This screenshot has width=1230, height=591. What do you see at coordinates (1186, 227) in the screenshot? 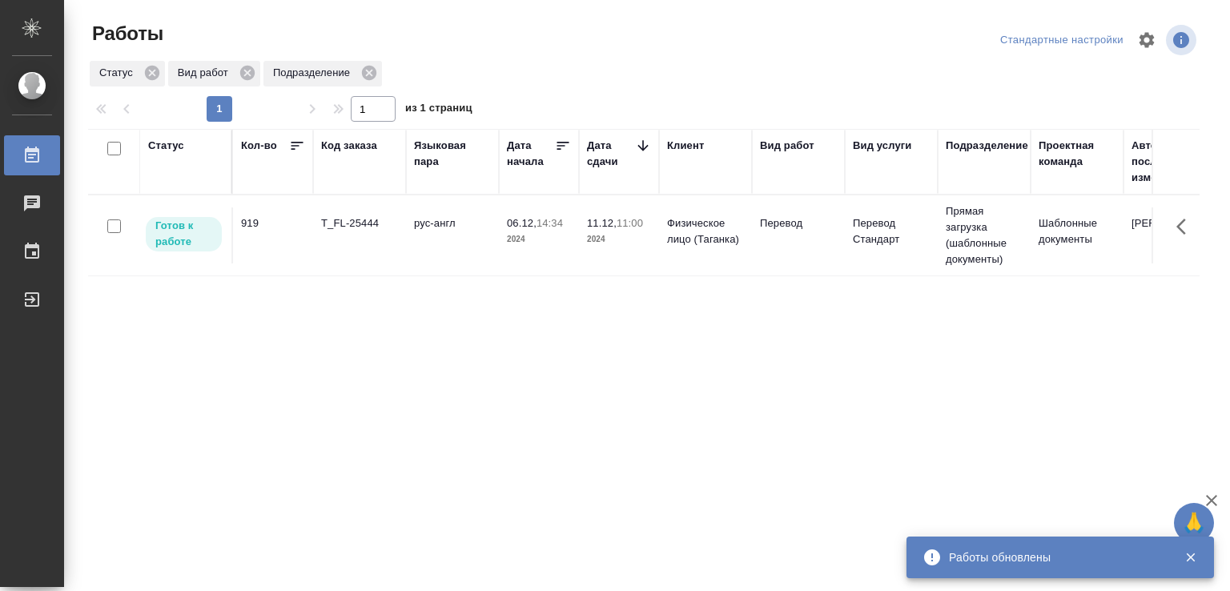
I see `button: Здесь прячутся важные кнопки` at bounding box center [1186, 227].